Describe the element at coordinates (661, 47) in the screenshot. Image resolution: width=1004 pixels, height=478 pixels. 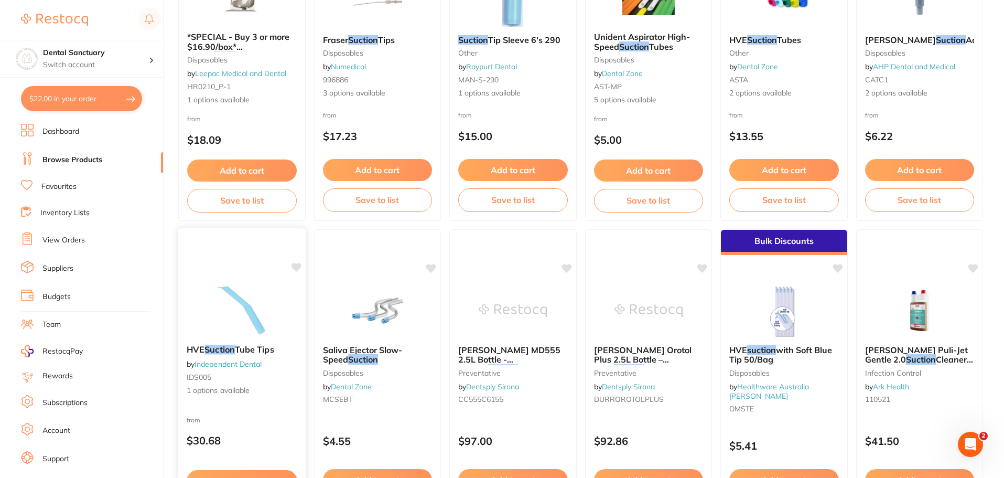
I see `span: Tubes` at that location.